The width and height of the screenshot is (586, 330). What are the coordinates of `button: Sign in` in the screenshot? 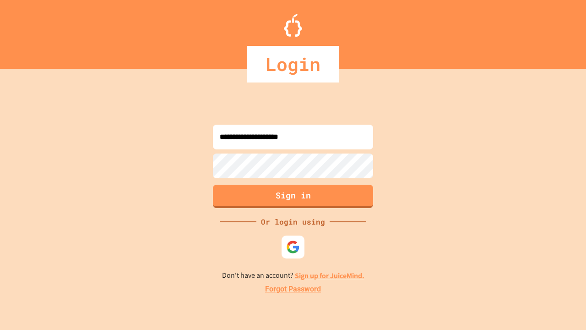 It's located at (293, 196).